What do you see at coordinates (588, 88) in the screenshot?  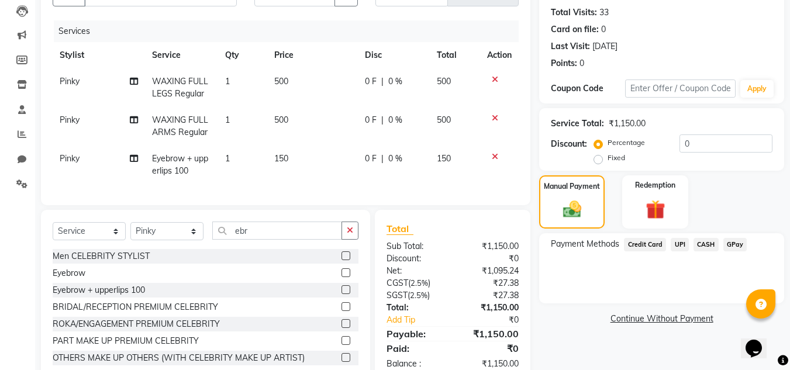 I see `div: Coupon Code` at bounding box center [588, 88].